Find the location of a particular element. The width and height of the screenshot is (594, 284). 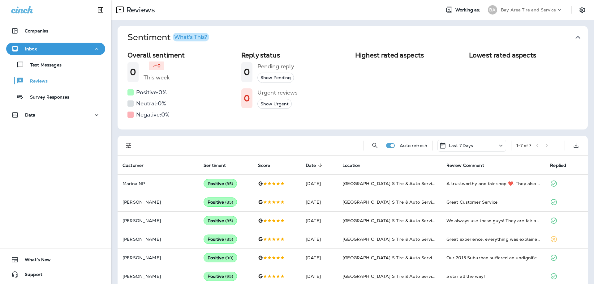

div: A trustworthy and fair shop ❤️. They also take the time to explain whats going with your car. Alw... is located at coordinates (493, 184).